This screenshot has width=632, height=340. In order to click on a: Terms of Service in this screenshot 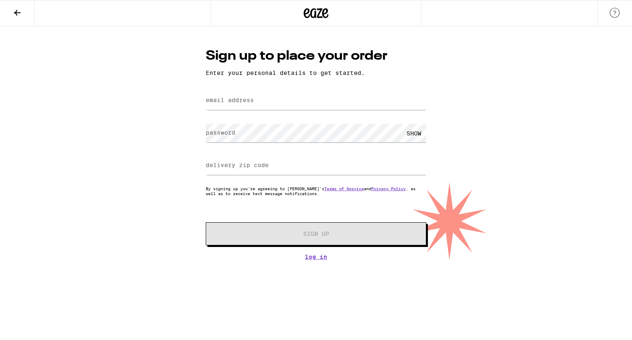, I will do `click(344, 188)`.